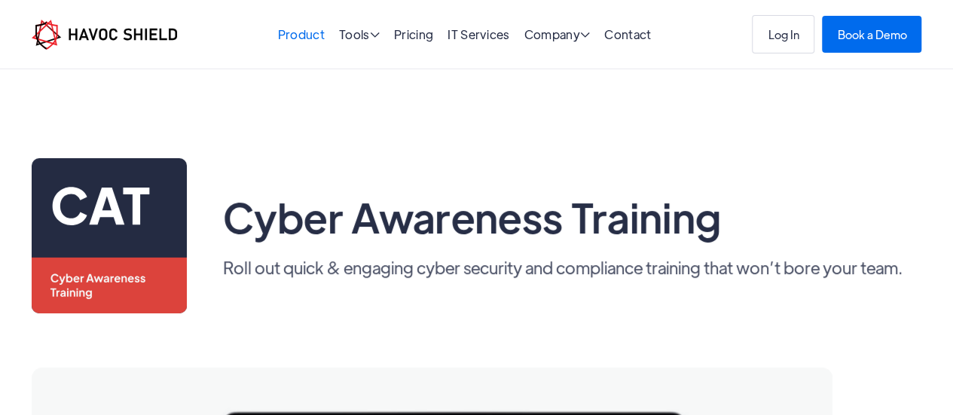 The height and width of the screenshot is (415, 953). Describe the element at coordinates (301, 34) in the screenshot. I see `a: Product` at that location.